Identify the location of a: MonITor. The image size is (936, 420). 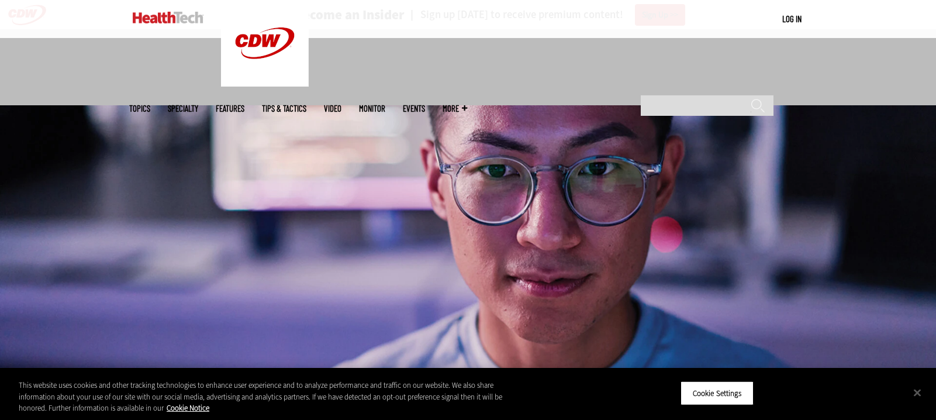
(372, 108).